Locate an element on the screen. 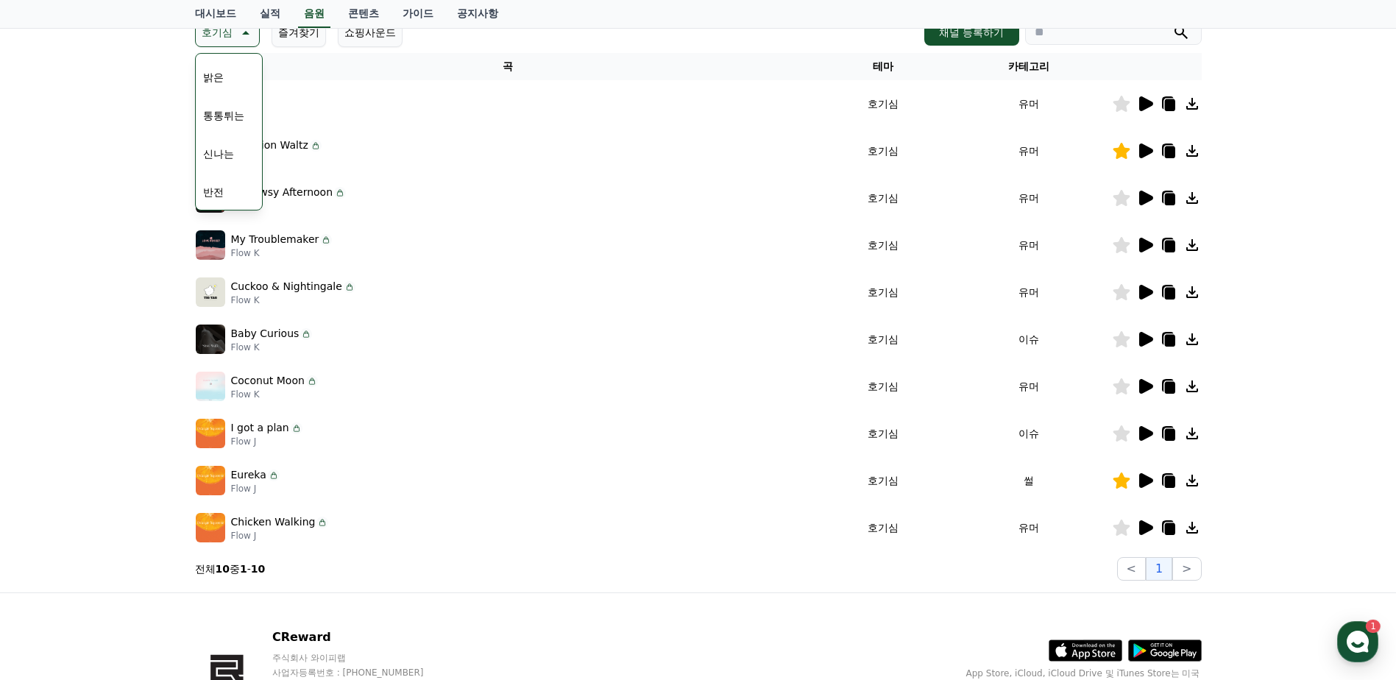 Image resolution: width=1396 pixels, height=680 pixels. a: 채널 등록하기 is located at coordinates (971, 32).